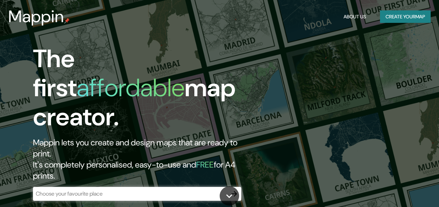 Image resolution: width=439 pixels, height=207 pixels. Describe the element at coordinates (67, 21) in the screenshot. I see `img: mappin-pin` at that location.